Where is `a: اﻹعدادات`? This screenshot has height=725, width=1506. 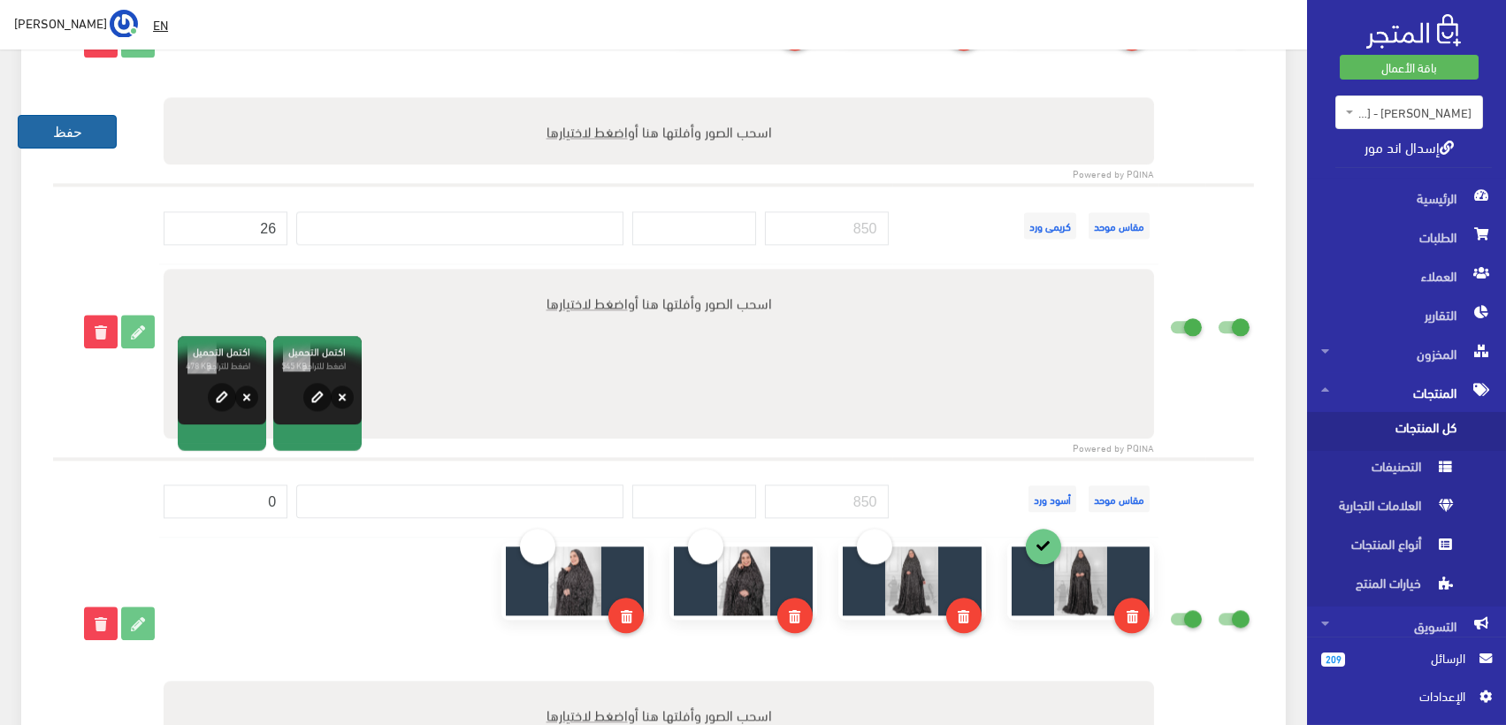
a: اﻹعدادات is located at coordinates (1406, 700).